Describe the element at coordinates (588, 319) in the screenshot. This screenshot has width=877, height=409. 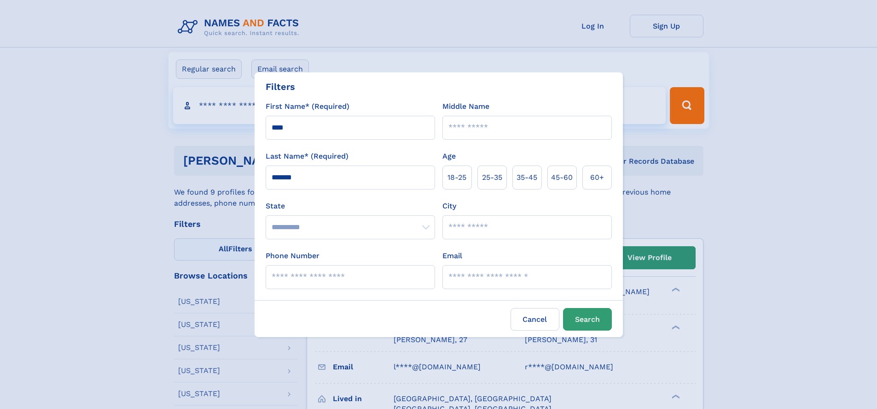
I see `button: Search` at that location.